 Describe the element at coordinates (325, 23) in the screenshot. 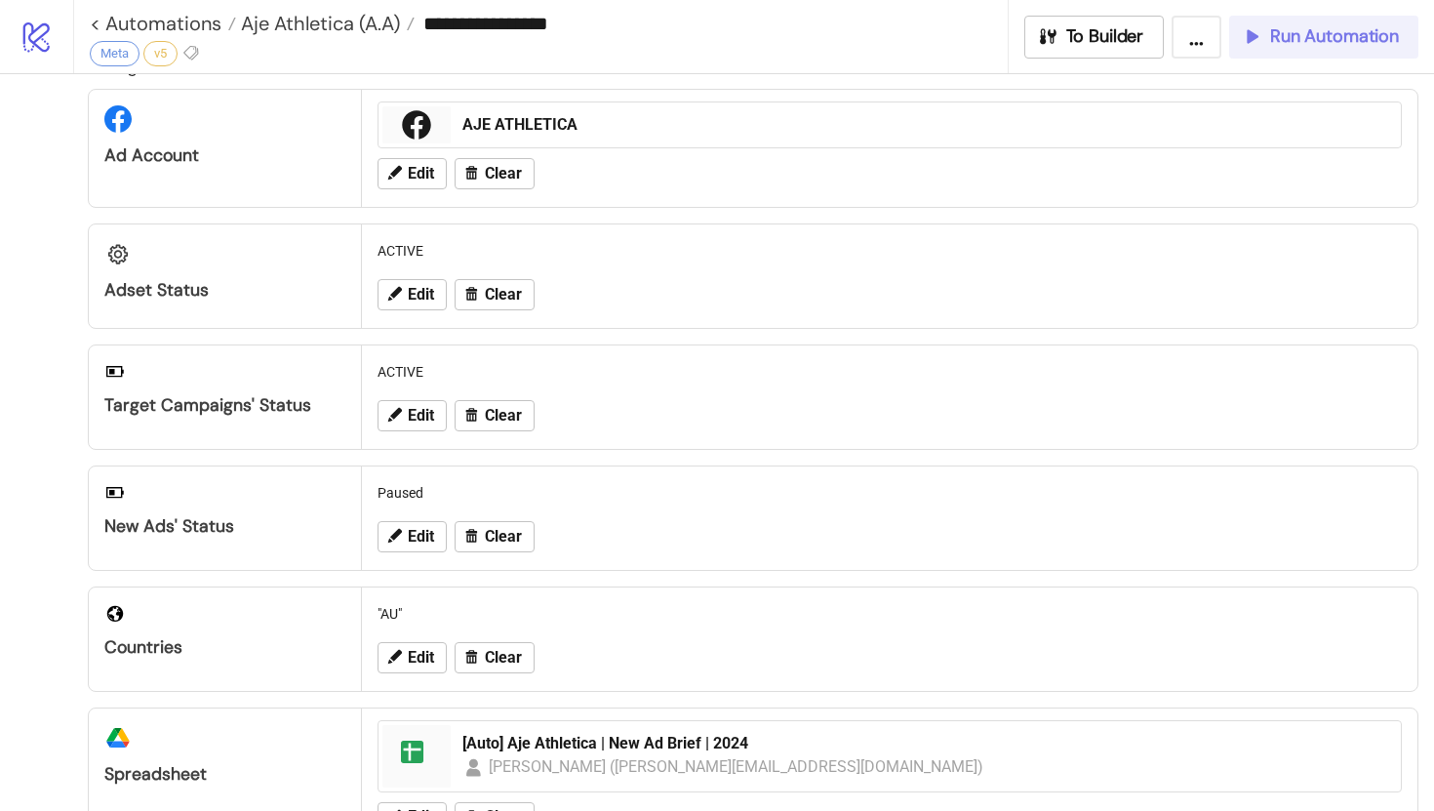

I see `a: Aje Athletica (A.A)` at that location.